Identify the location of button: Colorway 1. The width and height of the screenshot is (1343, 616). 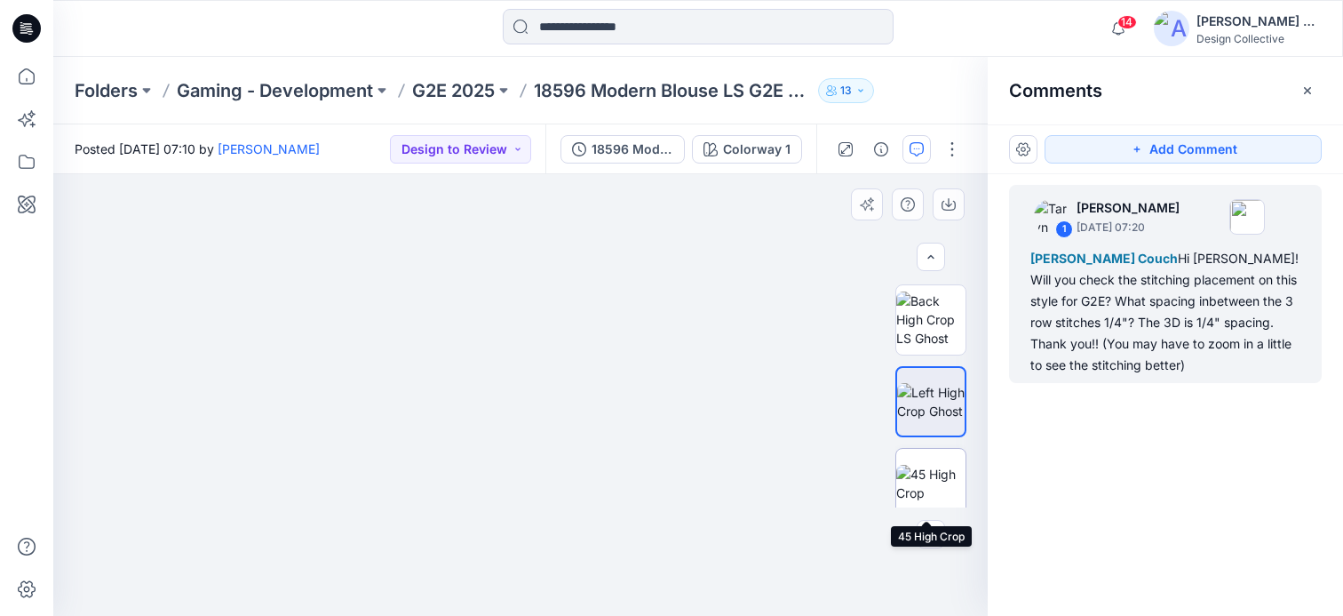
(747, 149).